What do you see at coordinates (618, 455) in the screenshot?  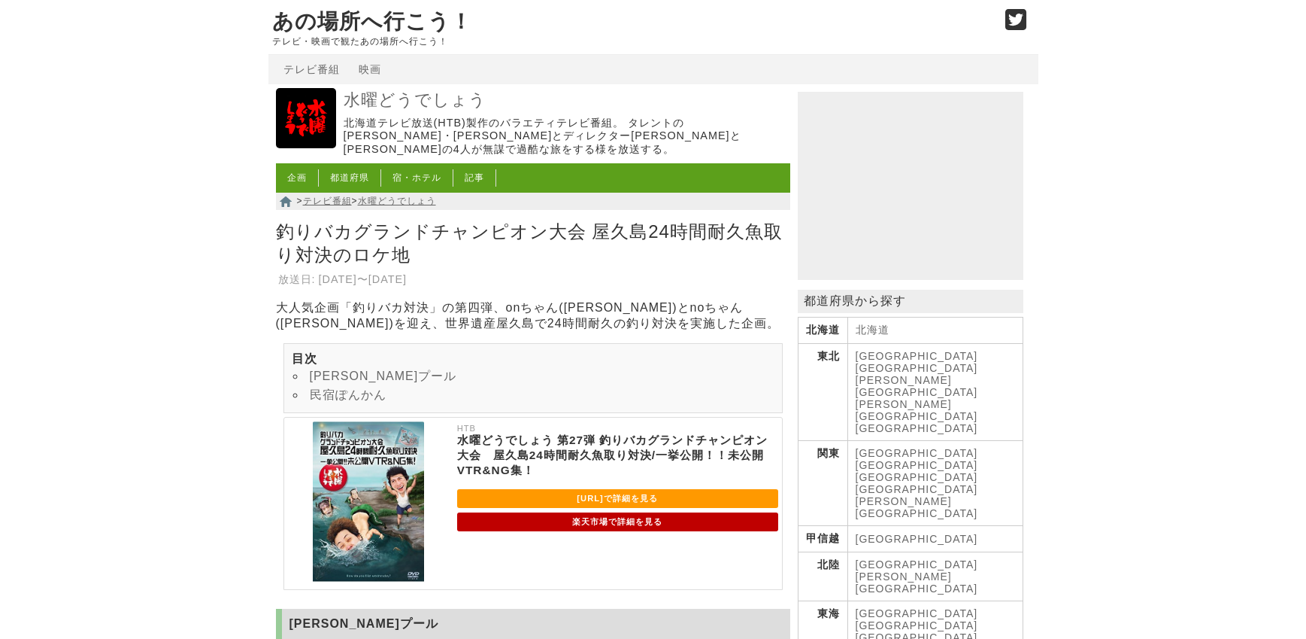 I see `p: 水曜どうでしょう 第27弾 釣りバカグランドチャンピオン大会 屋久島24時間耐久魚取り対決/一挙公開！！未公開VTR&NG集！` at bounding box center [618, 455].